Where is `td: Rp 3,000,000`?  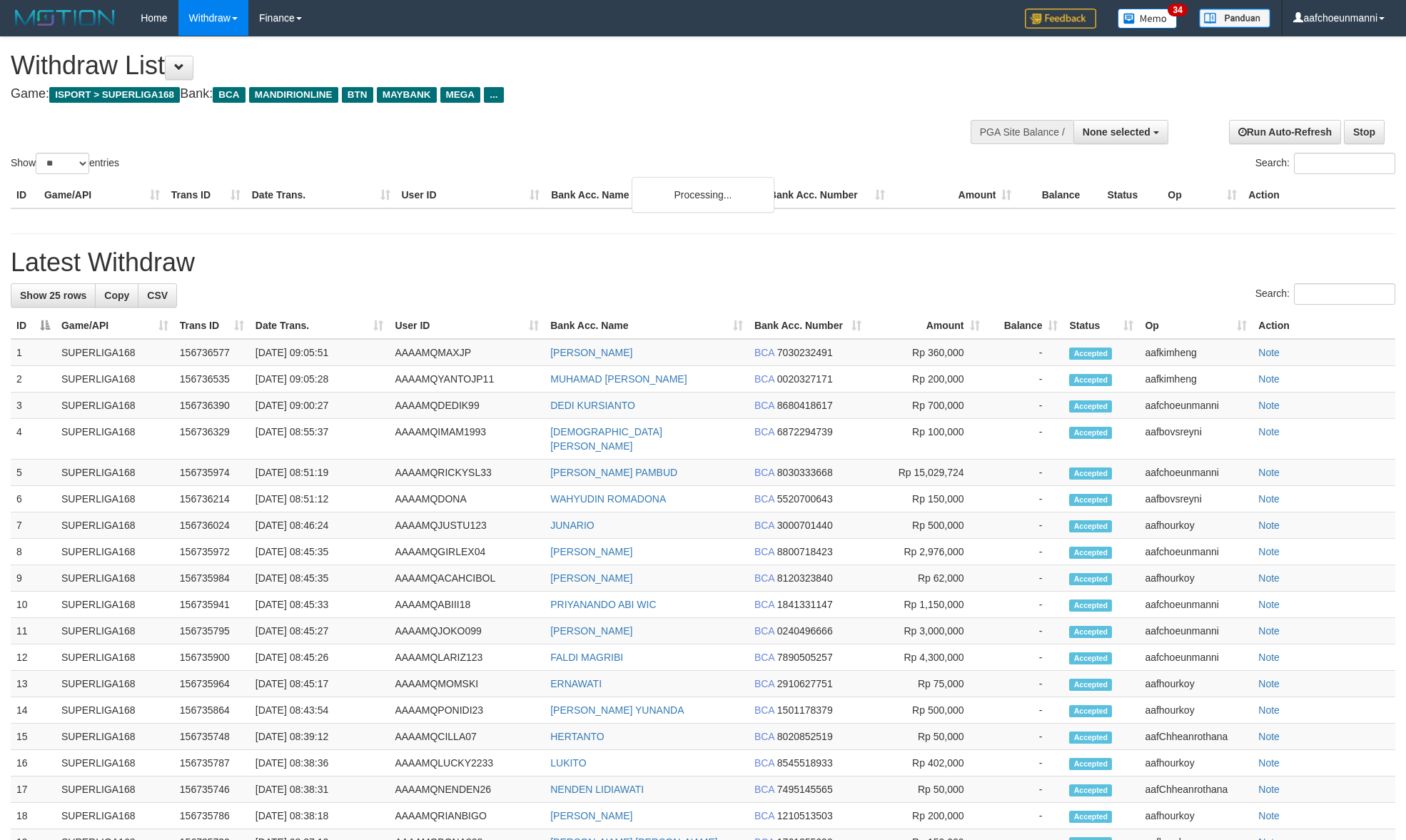 td: Rp 3,000,000 is located at coordinates (926, 631).